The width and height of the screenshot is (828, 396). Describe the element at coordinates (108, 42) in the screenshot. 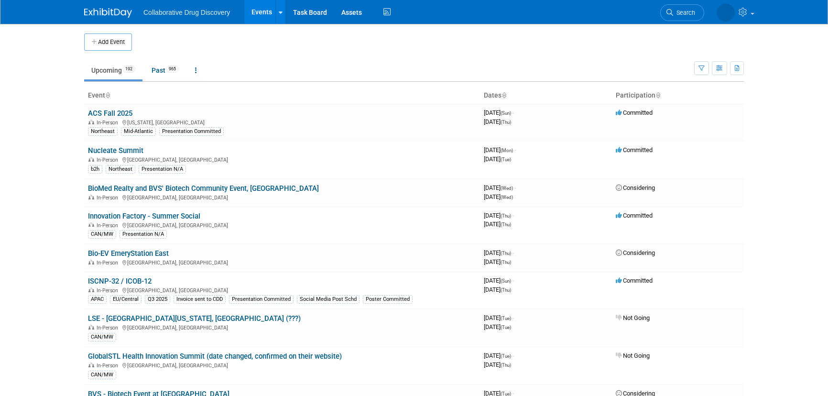

I see `button: Add Event` at that location.